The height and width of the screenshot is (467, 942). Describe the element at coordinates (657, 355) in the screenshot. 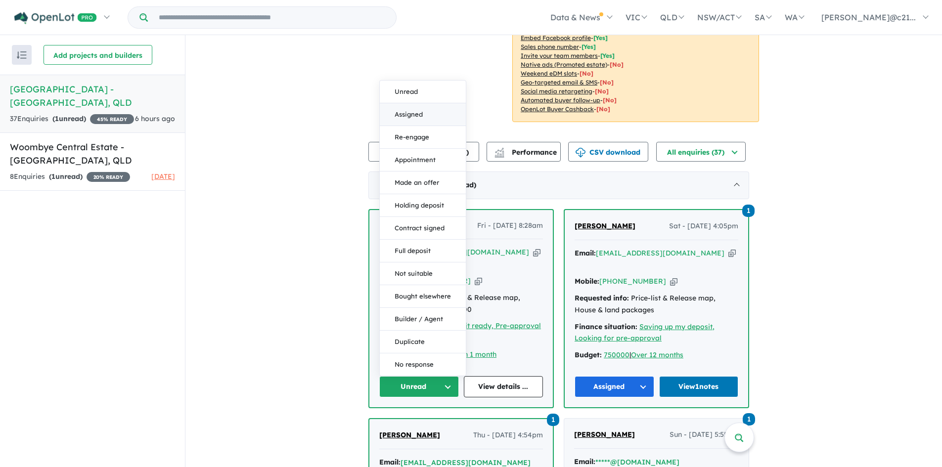

I see `a: Over 12 months` at that location.